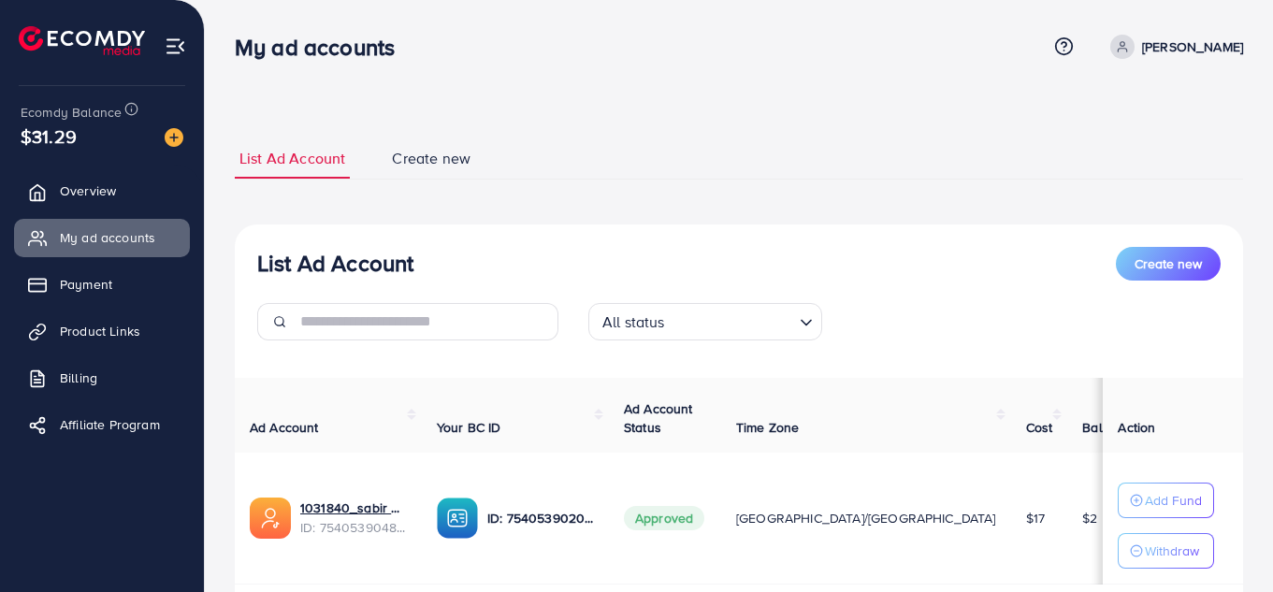  Describe the element at coordinates (767, 428) in the screenshot. I see `span: Time Zone` at that location.